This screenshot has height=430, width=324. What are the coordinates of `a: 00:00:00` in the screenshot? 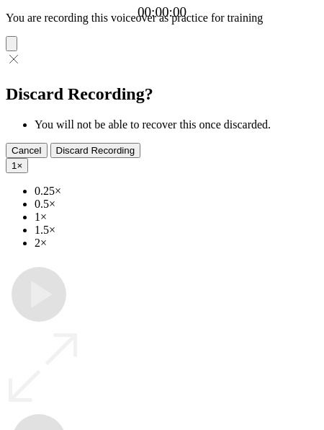 It's located at (162, 12).